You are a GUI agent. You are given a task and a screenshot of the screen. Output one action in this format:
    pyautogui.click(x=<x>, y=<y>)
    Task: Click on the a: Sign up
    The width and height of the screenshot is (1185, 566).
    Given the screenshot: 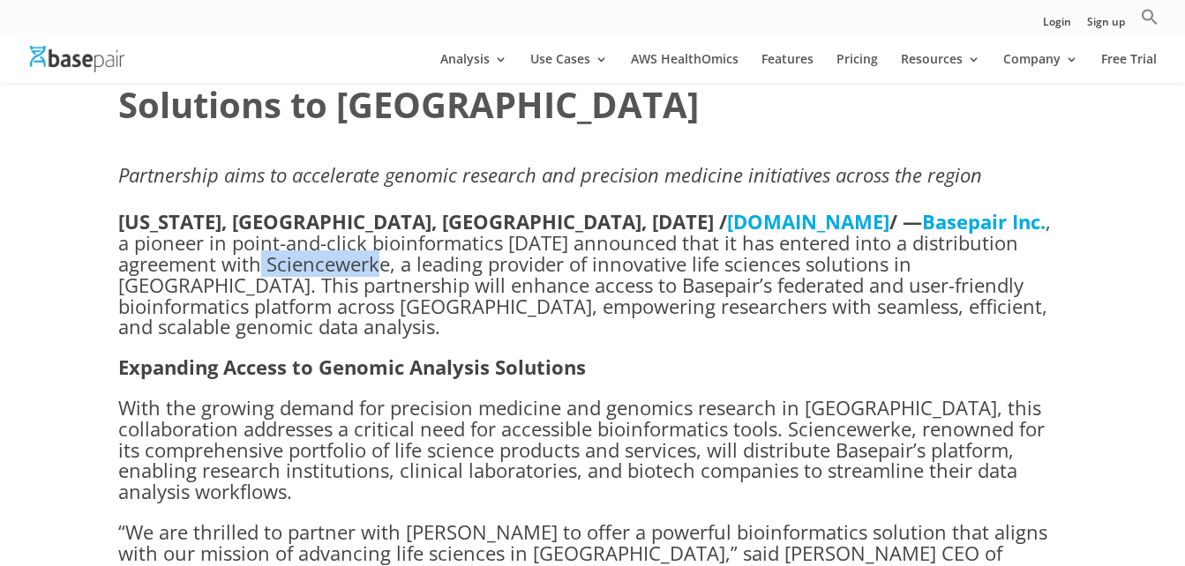 What is the action you would take?
    pyautogui.click(x=1106, y=26)
    